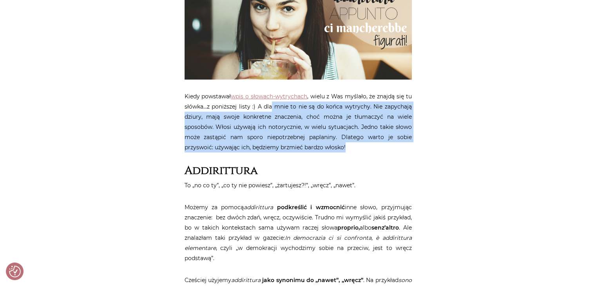  Describe the element at coordinates (15, 272) in the screenshot. I see `button: Preferencje co do zgód` at that location.